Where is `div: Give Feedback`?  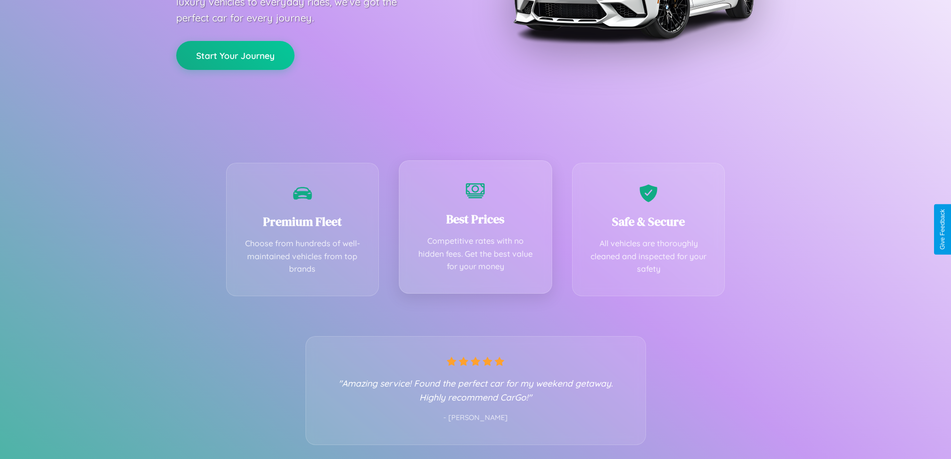
div: Give Feedback is located at coordinates (943, 229).